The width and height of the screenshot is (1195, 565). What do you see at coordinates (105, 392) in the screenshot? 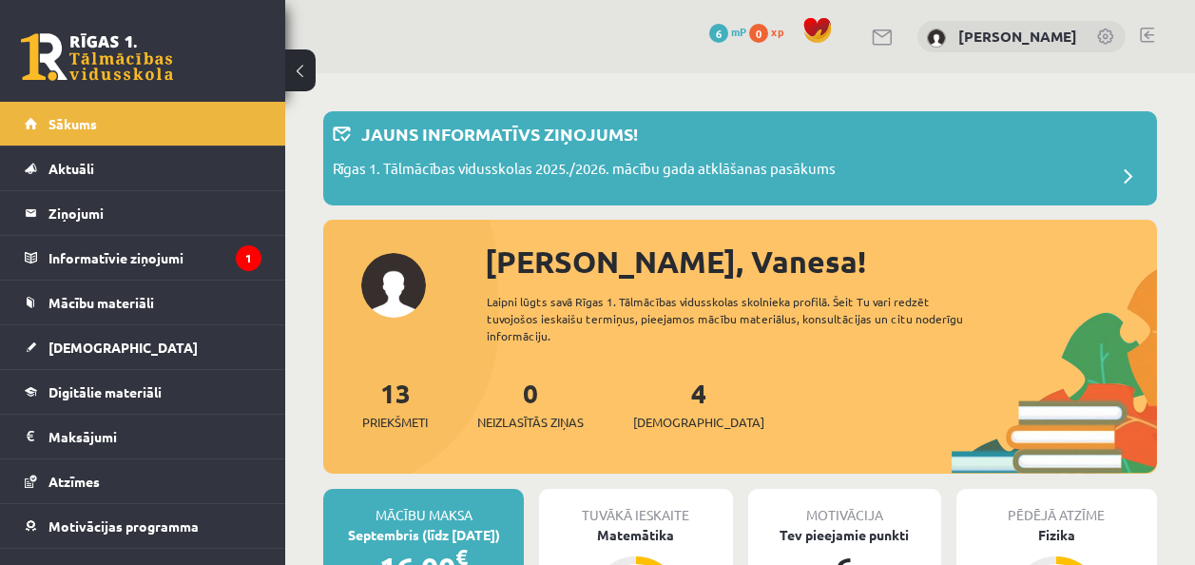
I see `span: Digitālie materiāli` at bounding box center [105, 392].